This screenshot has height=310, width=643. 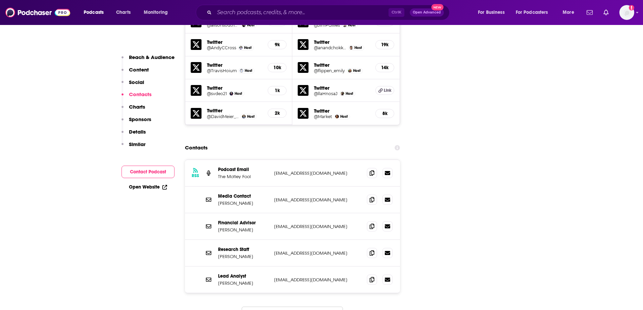 What do you see at coordinates (140, 119) in the screenshot?
I see `p: Sponsors` at bounding box center [140, 119].